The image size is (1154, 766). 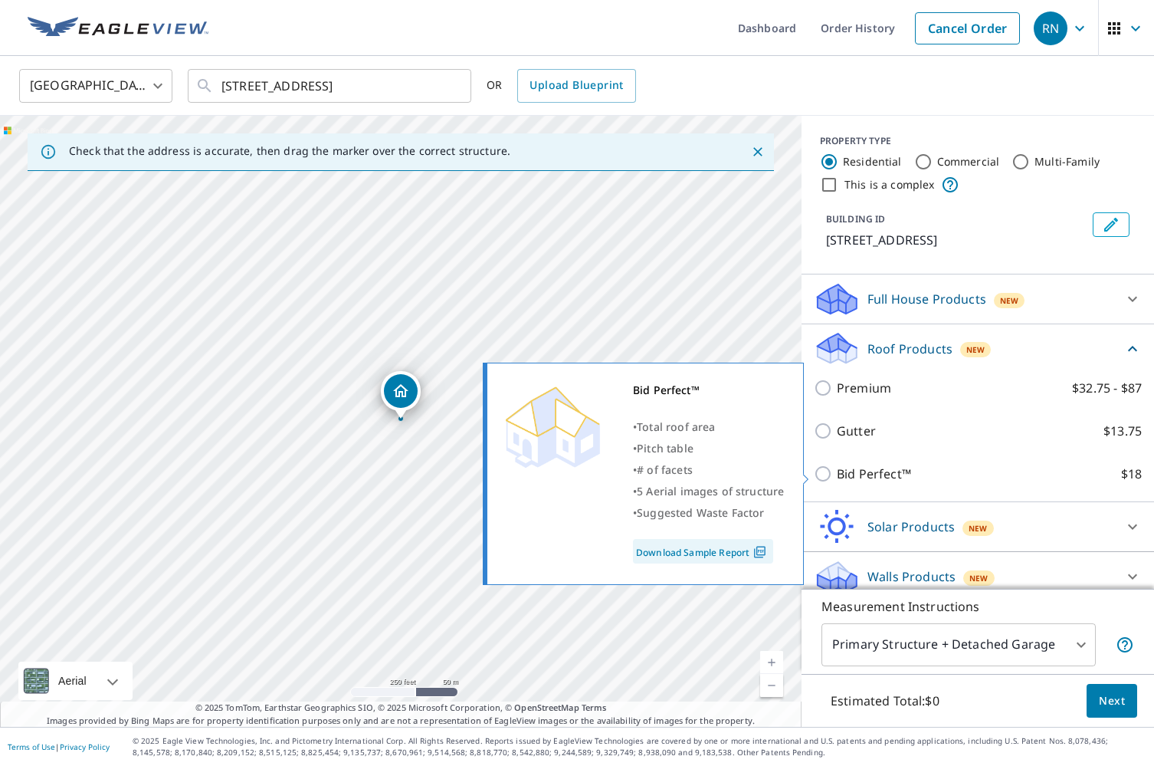 I want to click on img: Pdf Icon, so click(x=760, y=552).